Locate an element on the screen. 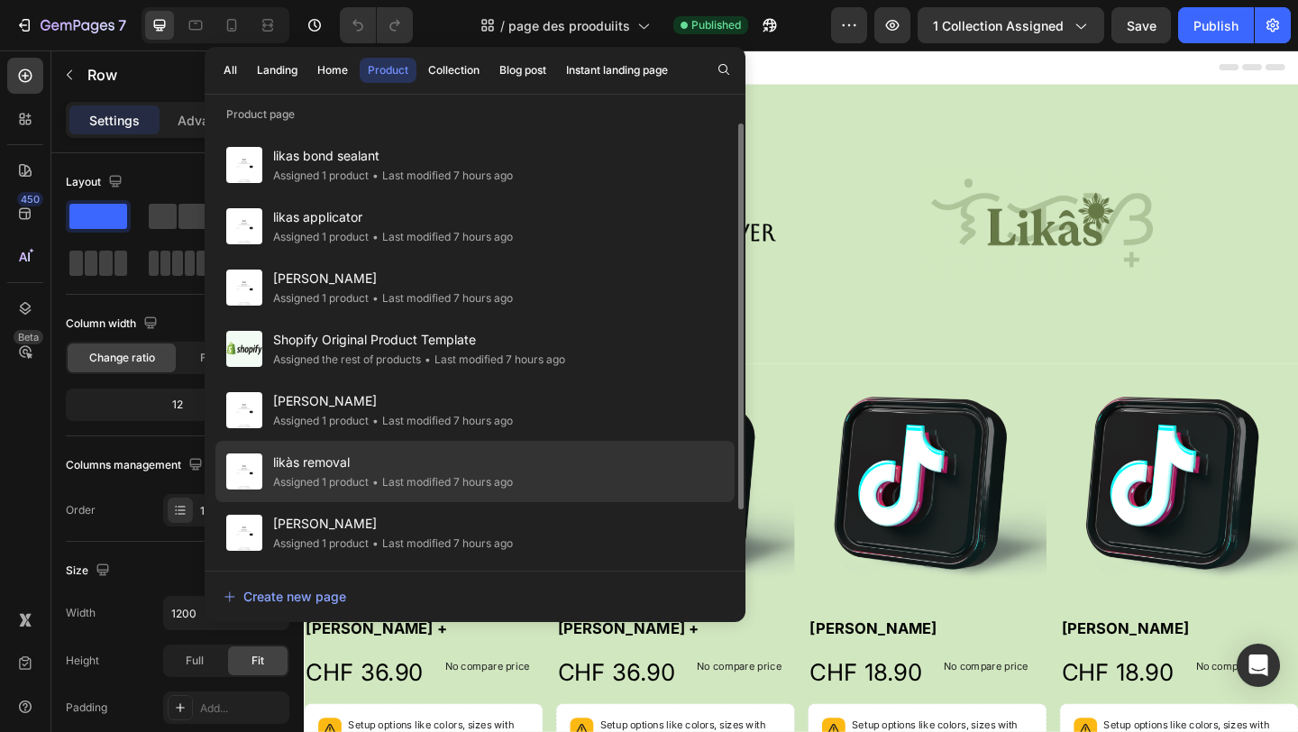 This screenshot has height=732, width=1298. a: Mayumi Lashes + is located at coordinates (404, 470).